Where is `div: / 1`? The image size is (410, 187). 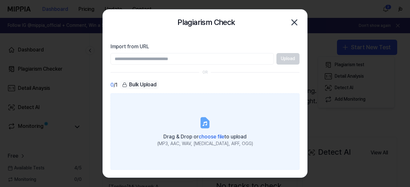
div: / 1 is located at coordinates (114, 85).